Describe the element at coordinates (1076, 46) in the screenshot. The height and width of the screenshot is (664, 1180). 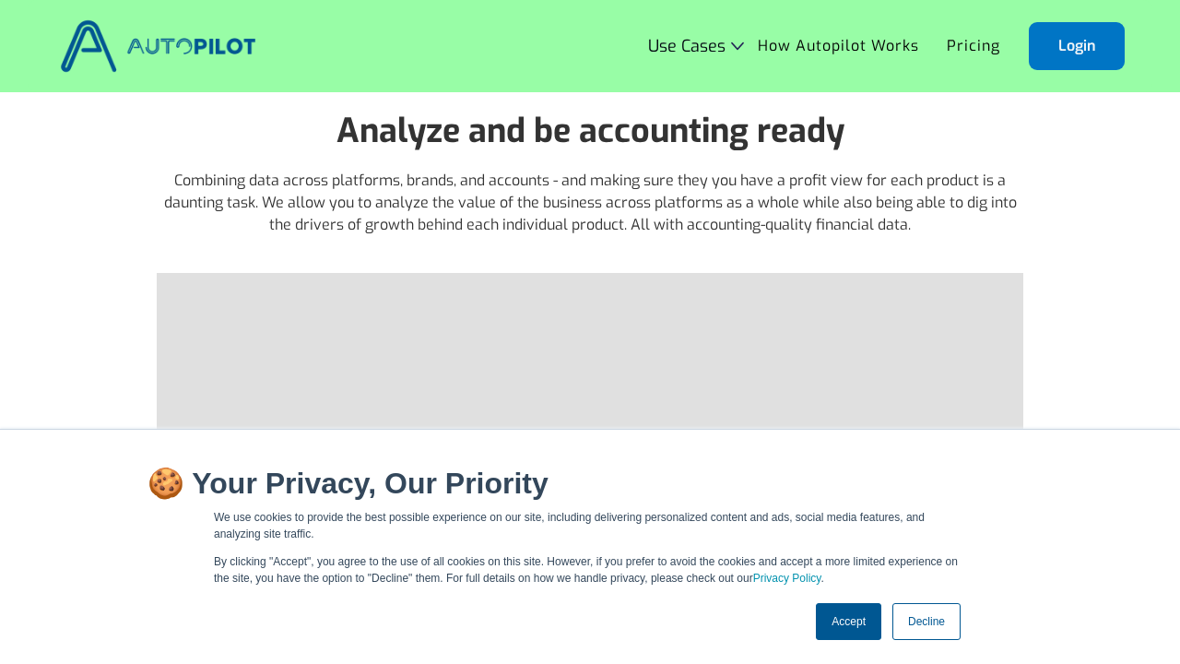
I see `a: Login` at that location.